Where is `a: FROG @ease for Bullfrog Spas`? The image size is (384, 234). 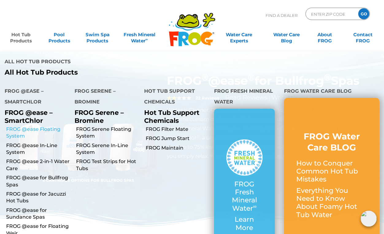
a: FROG @ease for Bullfrog Spas is located at coordinates (38, 181).